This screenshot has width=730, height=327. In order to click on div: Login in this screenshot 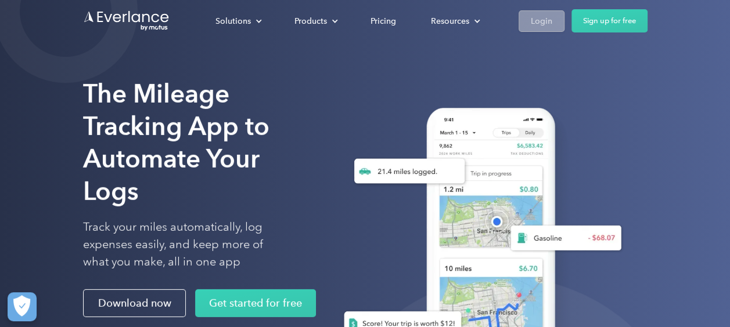, I will do `click(541, 21)`.